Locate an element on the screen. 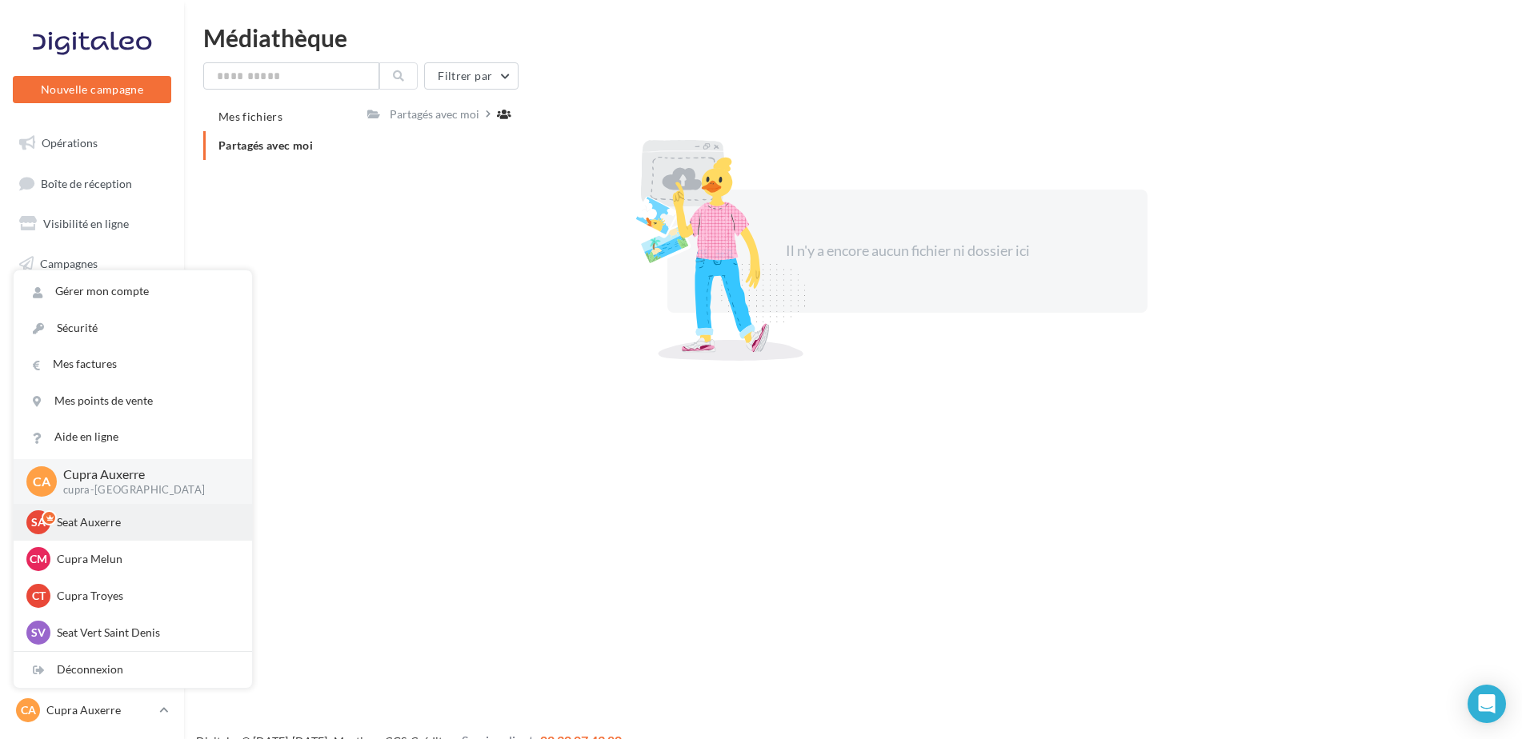 This screenshot has height=739, width=1522. span: Opérations is located at coordinates (70, 142).